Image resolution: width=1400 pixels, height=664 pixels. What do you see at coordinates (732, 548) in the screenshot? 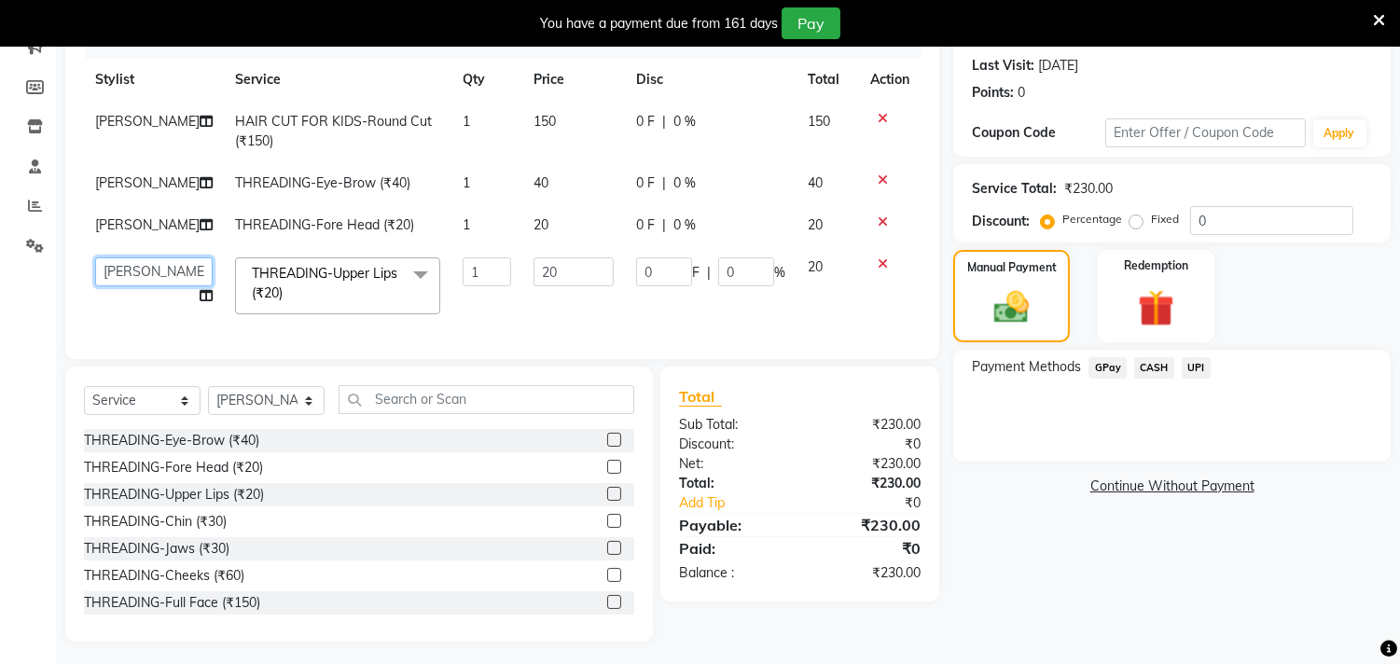
I see `div: Paid:` at bounding box center [732, 548].